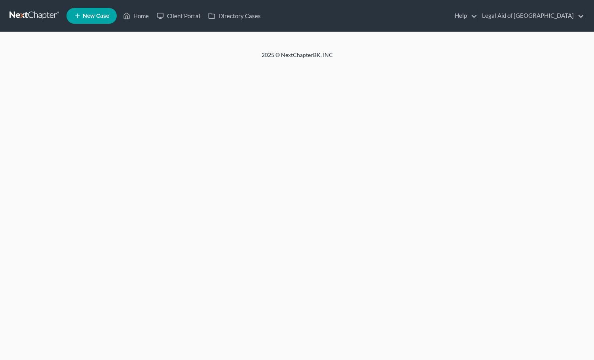 The width and height of the screenshot is (594, 360). Describe the element at coordinates (464, 16) in the screenshot. I see `a: Help` at that location.